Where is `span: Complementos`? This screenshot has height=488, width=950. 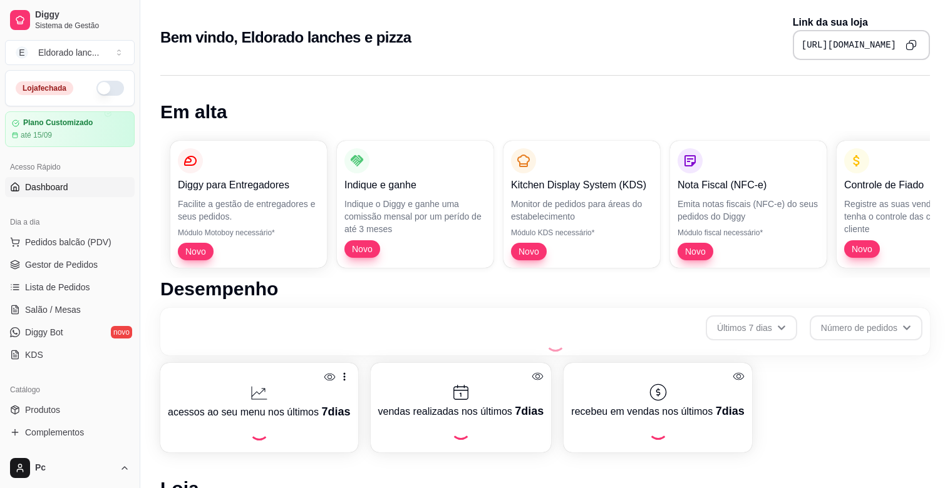 span: Complementos is located at coordinates (54, 433).